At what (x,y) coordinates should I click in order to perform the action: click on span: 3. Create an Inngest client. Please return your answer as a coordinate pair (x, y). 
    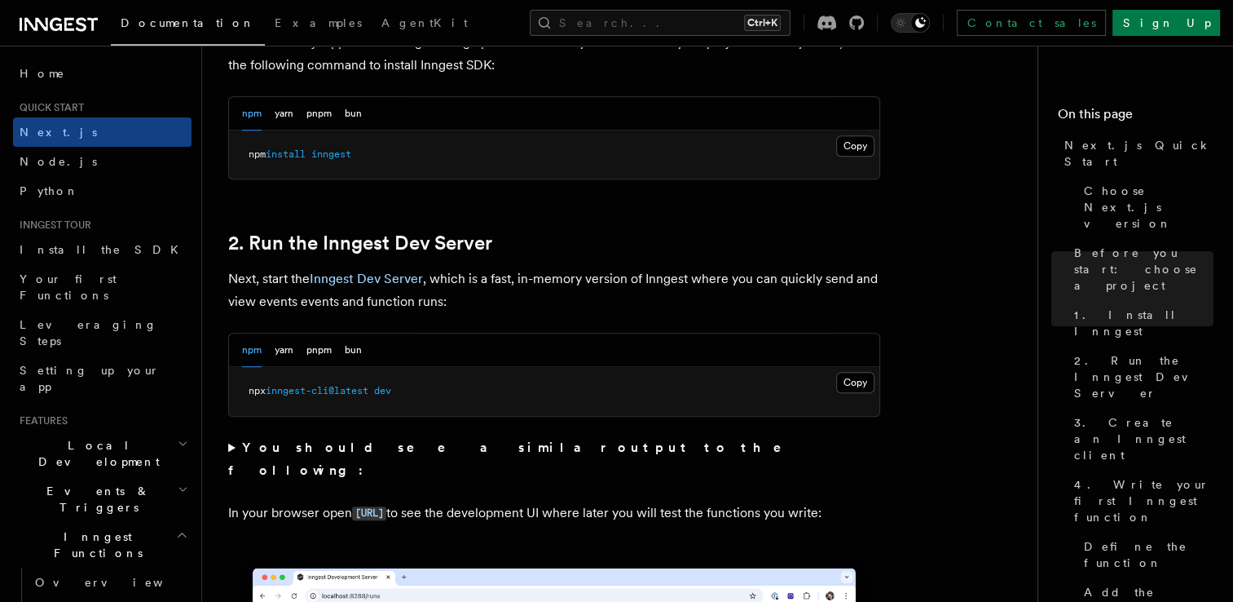
    Looking at the image, I should click on (1144, 439).